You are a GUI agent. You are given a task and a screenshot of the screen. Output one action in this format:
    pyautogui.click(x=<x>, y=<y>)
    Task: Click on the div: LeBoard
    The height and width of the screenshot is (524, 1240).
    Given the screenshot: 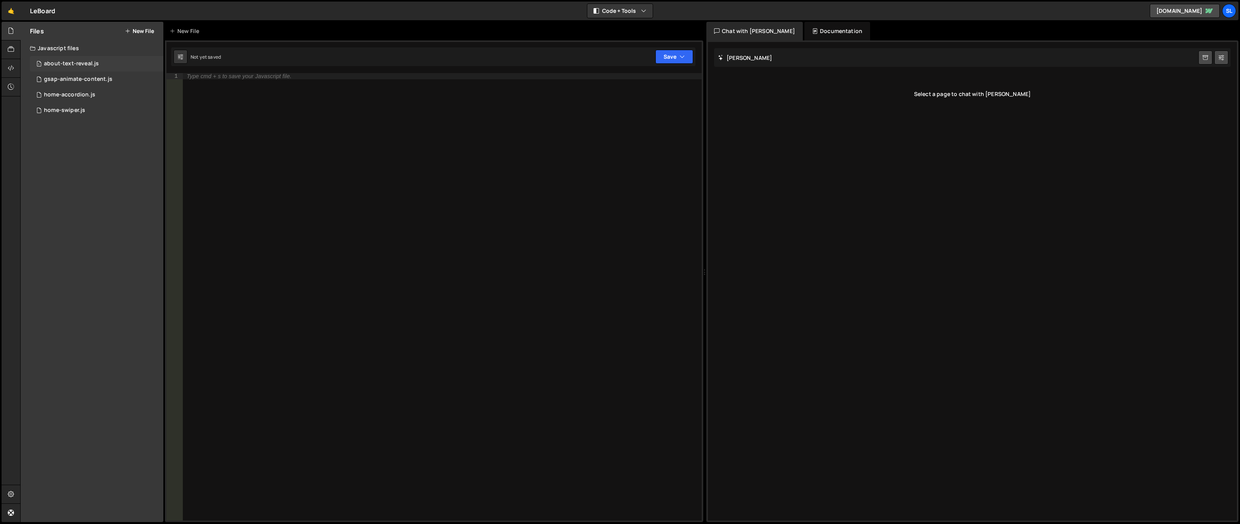 What is the action you would take?
    pyautogui.click(x=42, y=11)
    